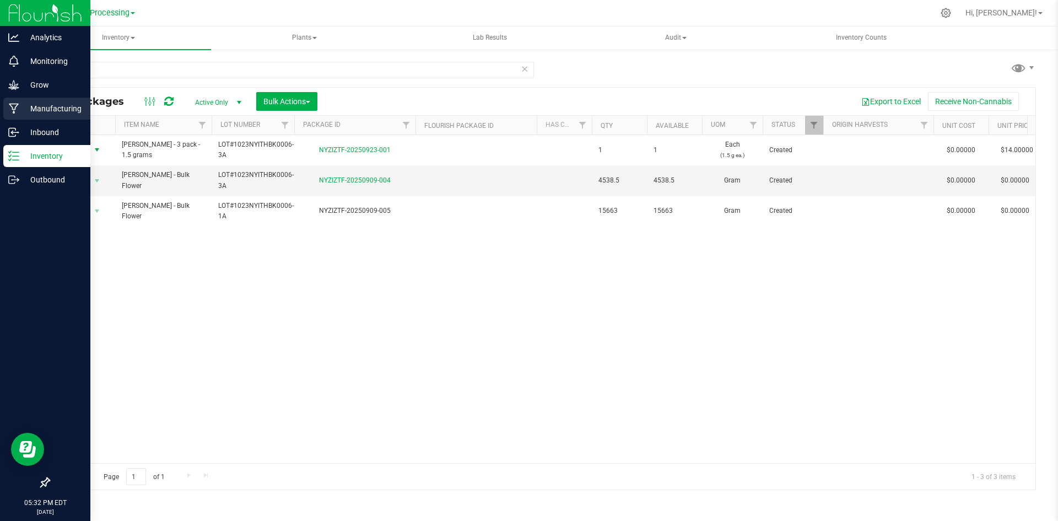  I want to click on span: Inventory Counts, so click(861, 37).